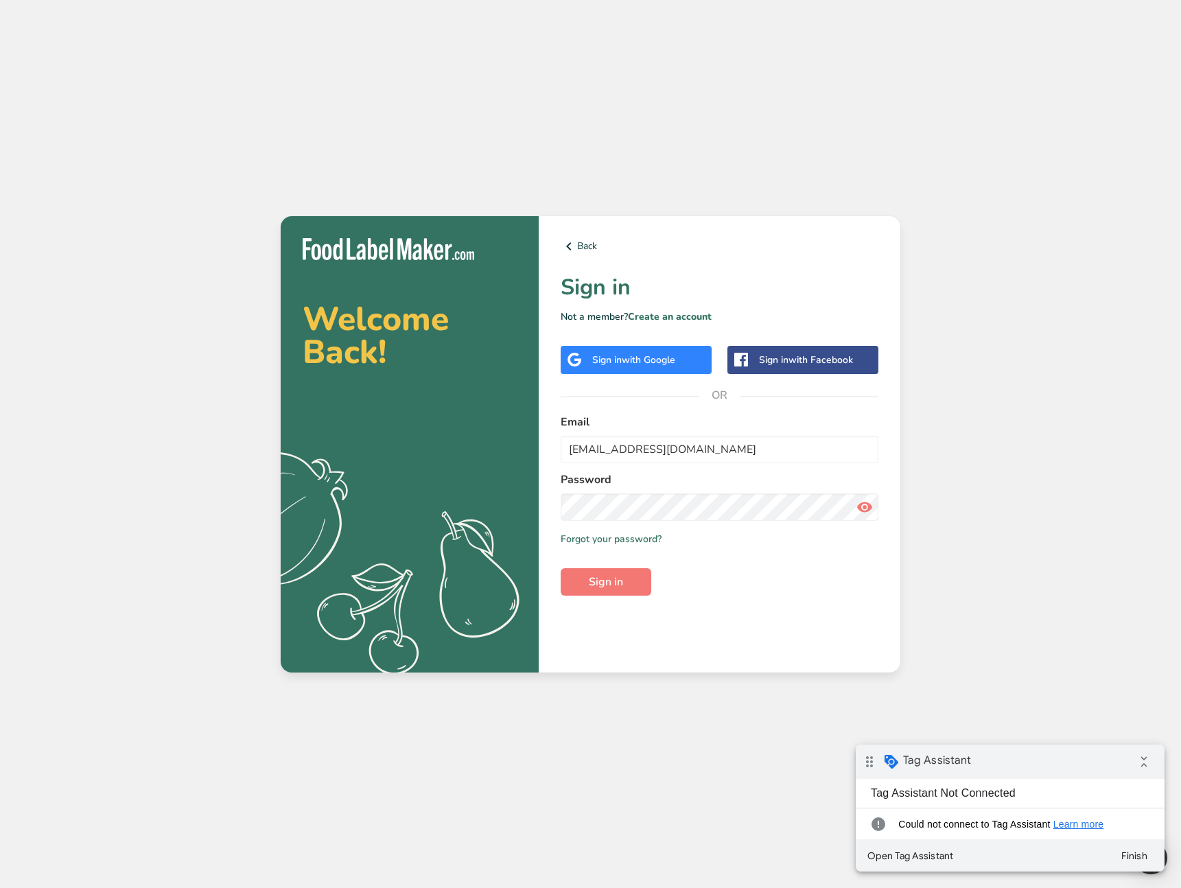 The height and width of the screenshot is (888, 1181). Describe the element at coordinates (288, 17) in the screenshot. I see `i: Collapse debug badge` at that location.